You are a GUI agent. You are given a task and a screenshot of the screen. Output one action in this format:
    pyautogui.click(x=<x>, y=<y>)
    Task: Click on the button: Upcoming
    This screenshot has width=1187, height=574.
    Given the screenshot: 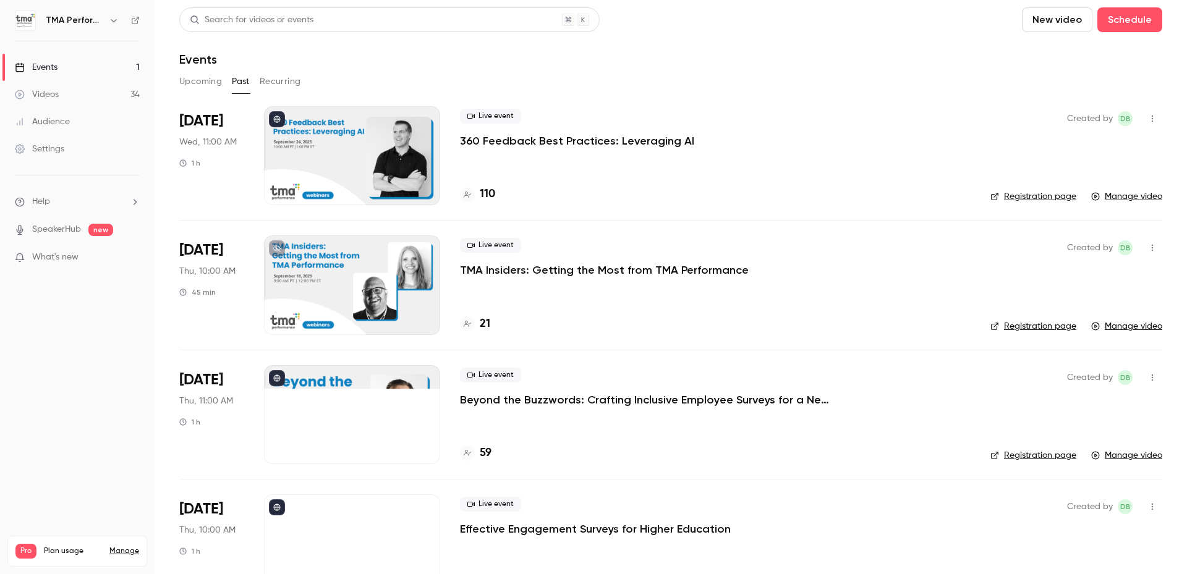 What is the action you would take?
    pyautogui.click(x=200, y=82)
    